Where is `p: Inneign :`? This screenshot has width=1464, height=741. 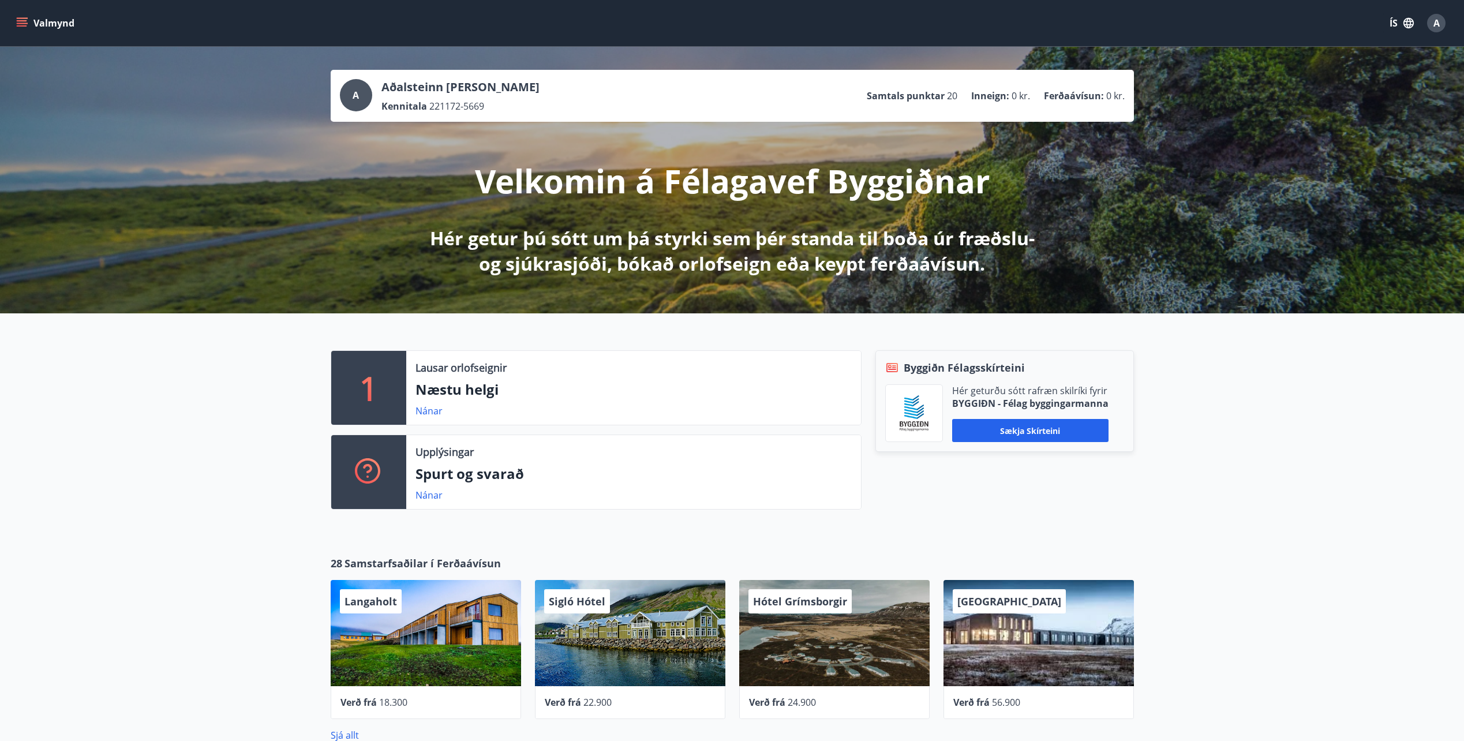 p: Inneign : is located at coordinates (990, 96).